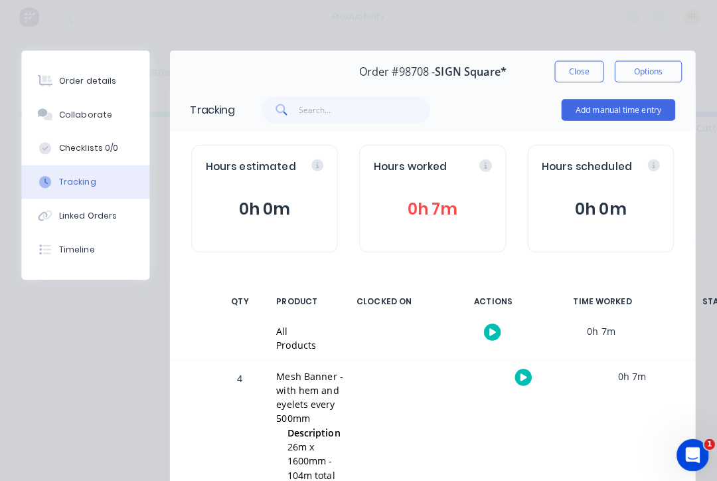 The height and width of the screenshot is (481, 717). What do you see at coordinates (90, 249) in the screenshot?
I see `button: Timeline` at bounding box center [90, 249].